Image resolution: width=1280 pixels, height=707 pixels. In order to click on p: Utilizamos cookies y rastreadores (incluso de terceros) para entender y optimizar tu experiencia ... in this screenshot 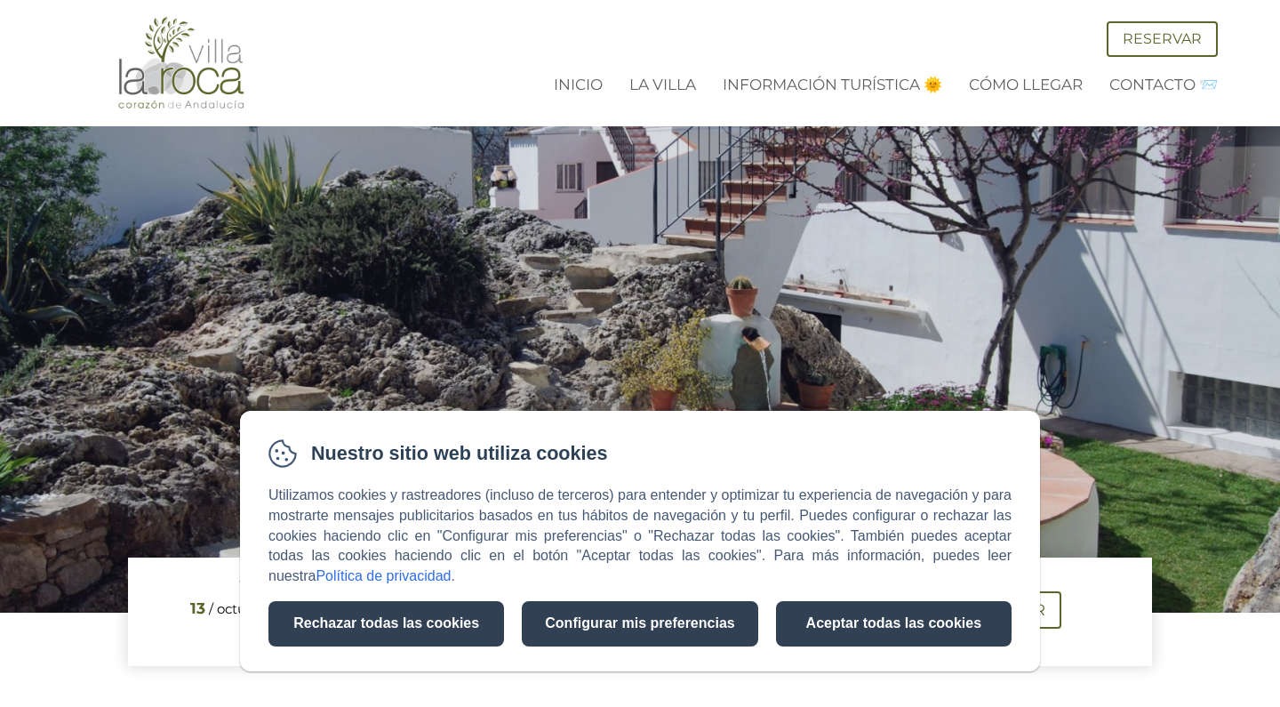, I will do `click(640, 536)`.